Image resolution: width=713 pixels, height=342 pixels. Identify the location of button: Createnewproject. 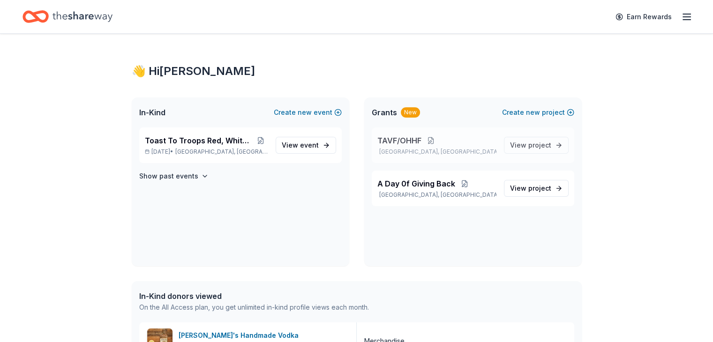
(538, 112).